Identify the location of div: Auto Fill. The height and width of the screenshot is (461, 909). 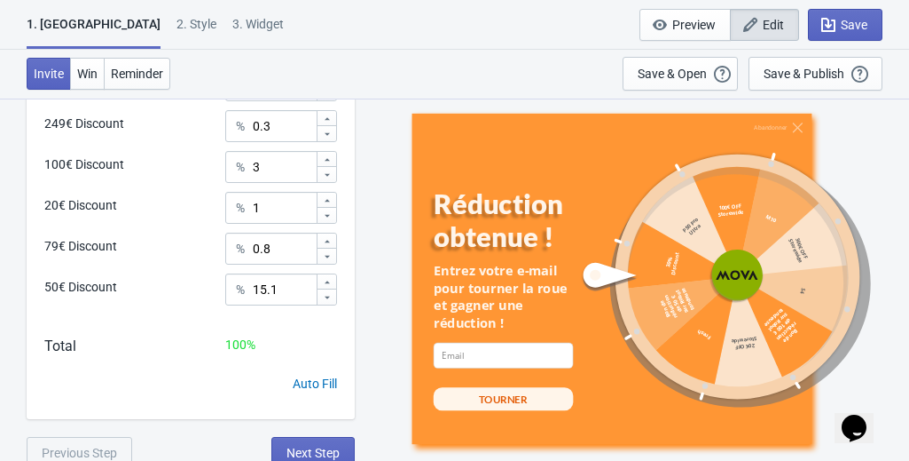
(315, 383).